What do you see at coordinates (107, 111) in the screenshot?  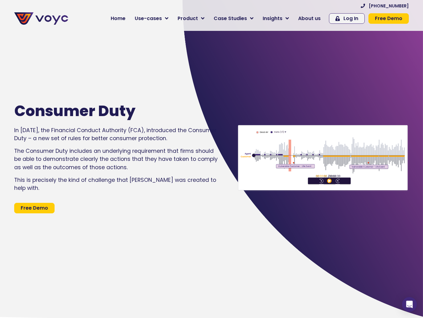 I see `h1: Consumer Duty` at bounding box center [107, 111].